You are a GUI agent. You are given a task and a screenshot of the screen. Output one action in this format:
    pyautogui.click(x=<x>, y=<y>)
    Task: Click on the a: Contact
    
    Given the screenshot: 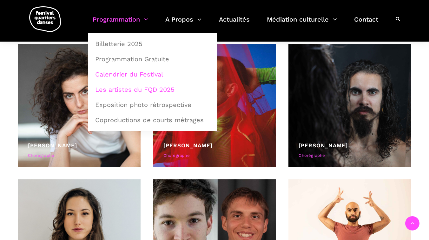 What is the action you would take?
    pyautogui.click(x=366, y=23)
    